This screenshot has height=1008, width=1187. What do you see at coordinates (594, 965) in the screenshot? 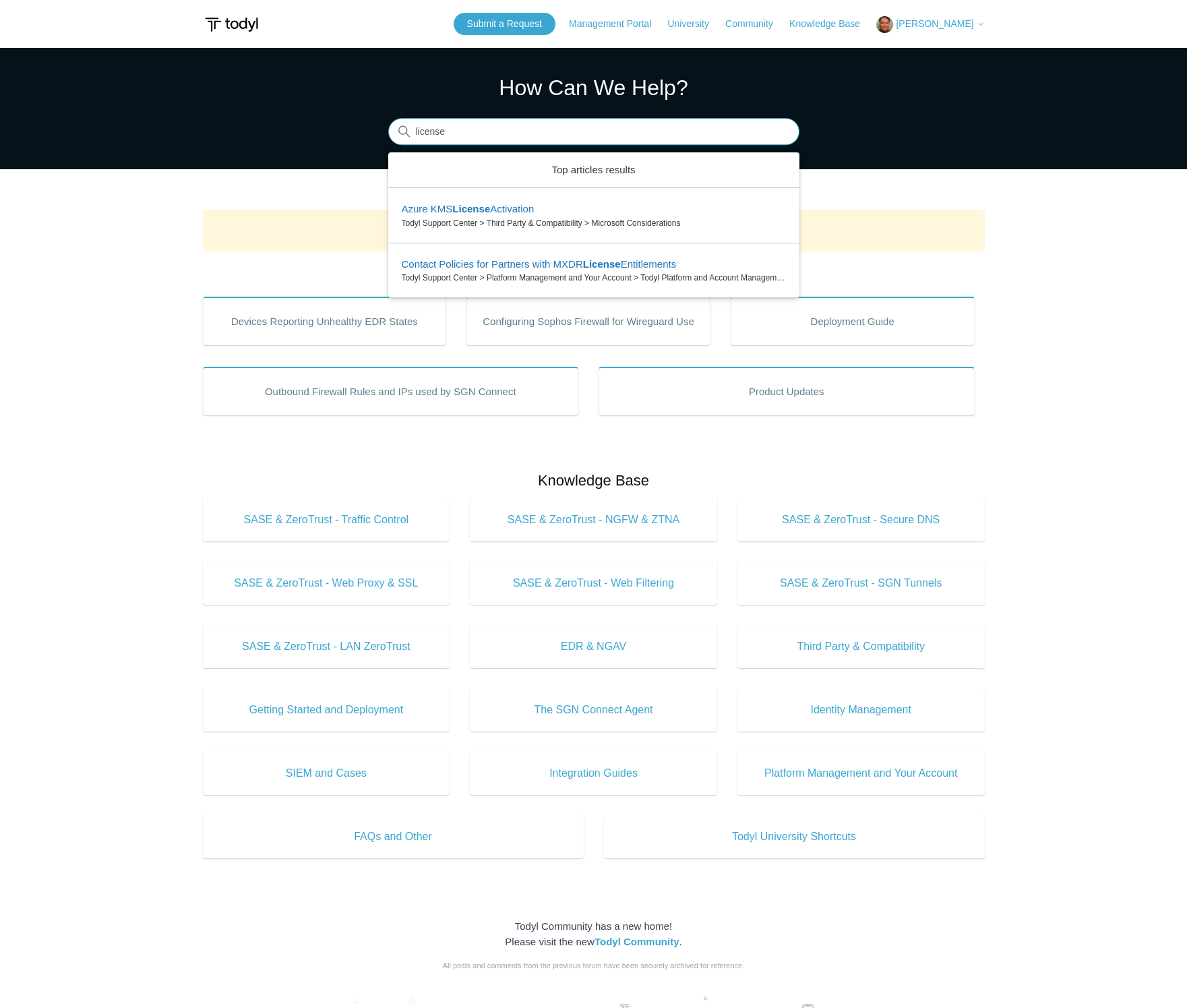
I see `div: All posts and comments from the previous forum have been securely archived for reference.` at bounding box center [594, 965].